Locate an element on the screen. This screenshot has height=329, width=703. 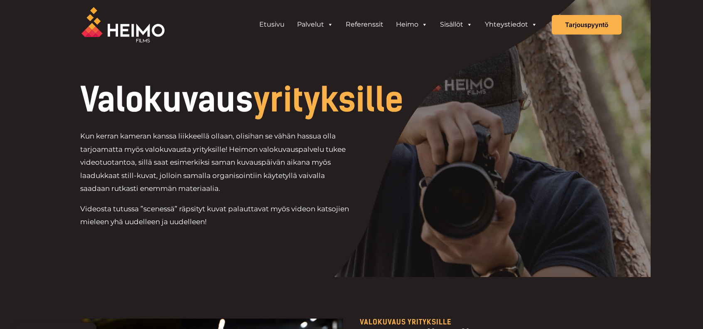
a: Tarjouspyyntö is located at coordinates (587, 25).